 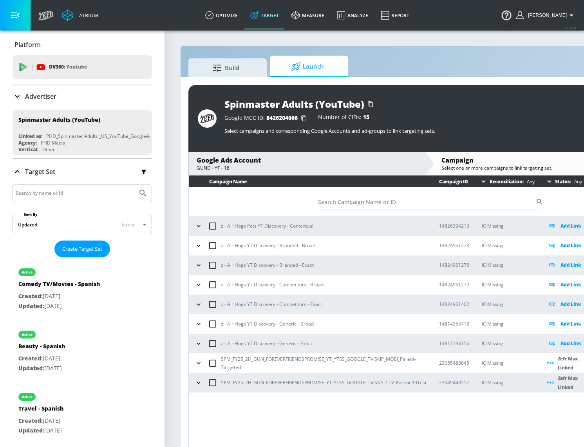 I want to click on div: Agency:, so click(x=27, y=143).